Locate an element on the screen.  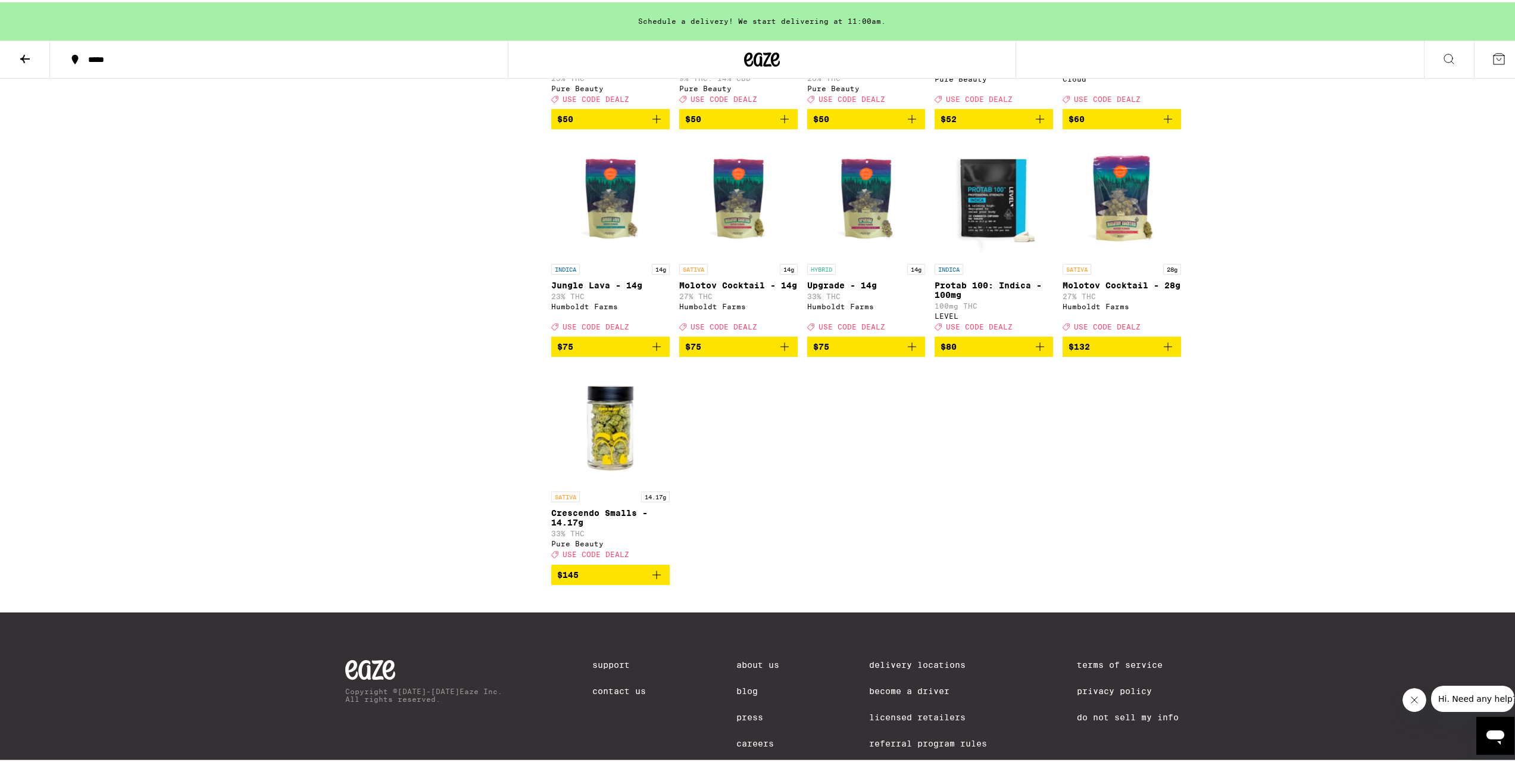
div: LEVEL is located at coordinates (994, 313).